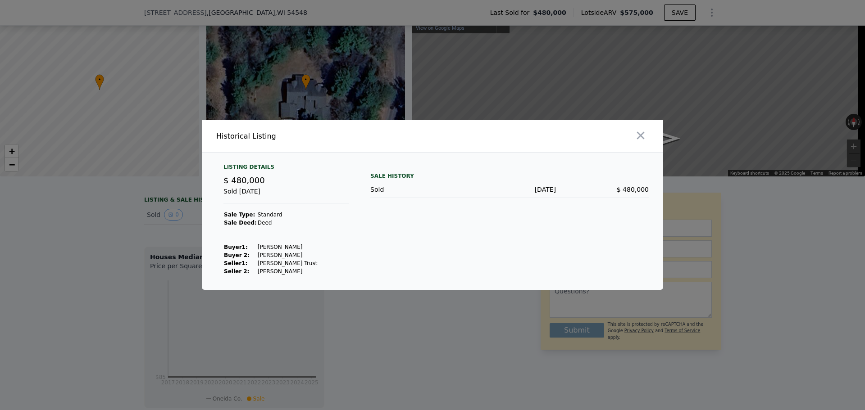 The height and width of the screenshot is (410, 865). What do you see at coordinates (286, 169) in the screenshot?
I see `div: Listing Details` at bounding box center [286, 169].